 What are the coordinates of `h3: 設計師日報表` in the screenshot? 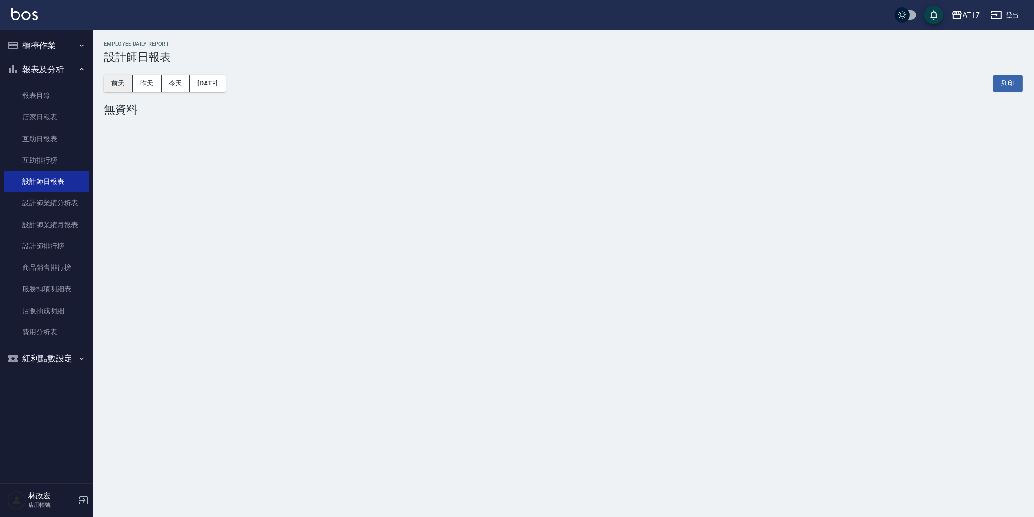 It's located at (564, 57).